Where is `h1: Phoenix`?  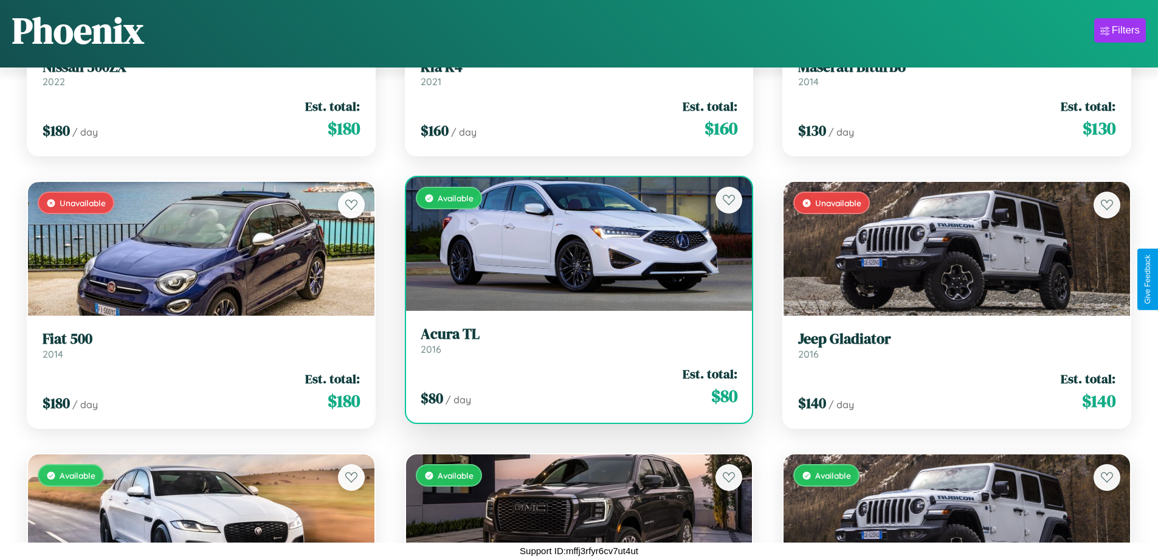 h1: Phoenix is located at coordinates (78, 30).